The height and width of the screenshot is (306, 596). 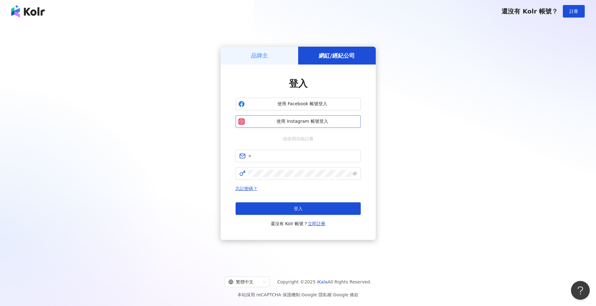 What do you see at coordinates (324, 282) in the screenshot?
I see `span: Copyright © 2025 All Rights Reserved.` at bounding box center [324, 282].